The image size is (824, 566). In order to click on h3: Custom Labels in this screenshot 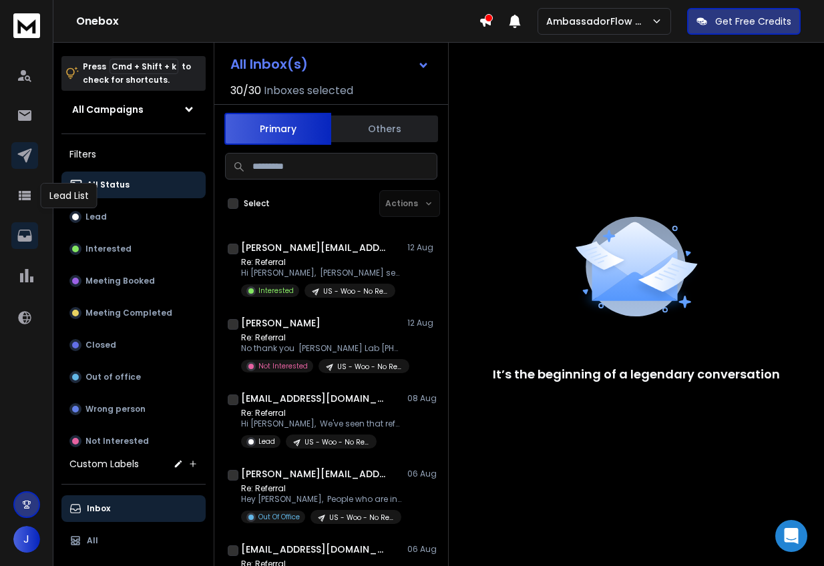, I will do `click(104, 464)`.